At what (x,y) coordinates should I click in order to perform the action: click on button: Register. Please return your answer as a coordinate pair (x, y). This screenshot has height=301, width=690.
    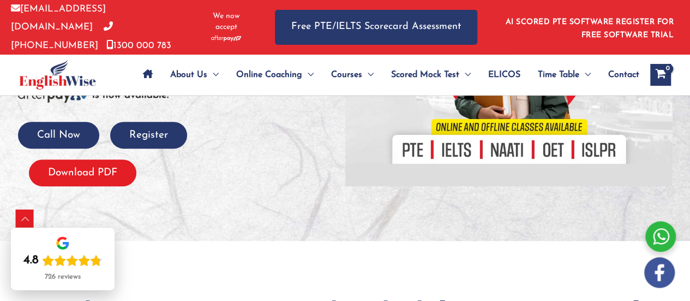
    Looking at the image, I should click on (148, 135).